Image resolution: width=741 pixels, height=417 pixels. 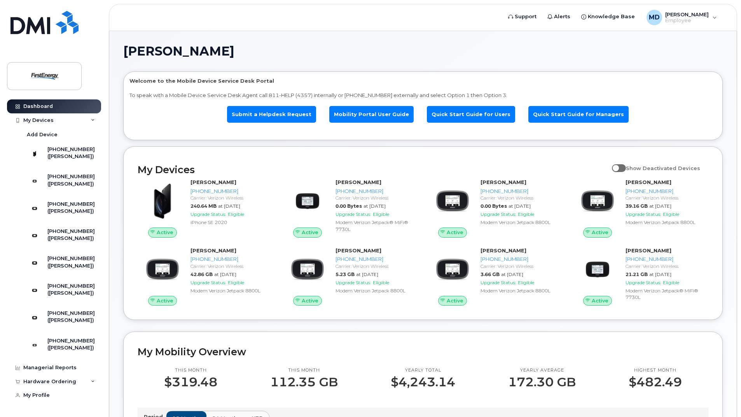 What do you see at coordinates (542, 382) in the screenshot?
I see `p: 172.30 GB` at bounding box center [542, 382].